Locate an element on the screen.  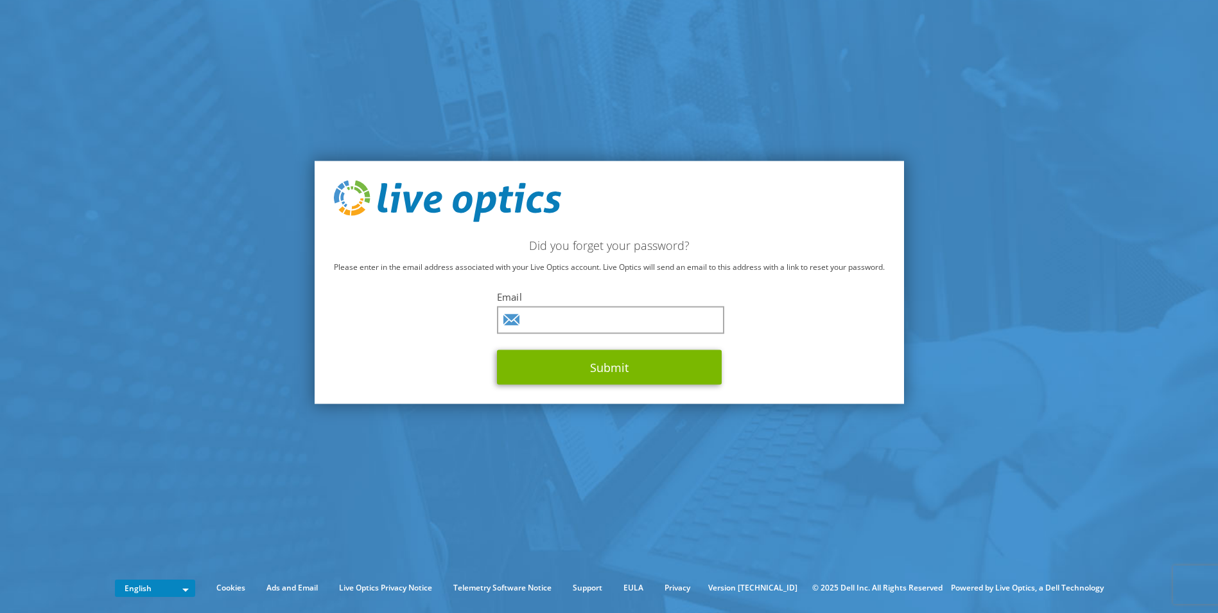
a: Telemetry Software Notice is located at coordinates (502, 588).